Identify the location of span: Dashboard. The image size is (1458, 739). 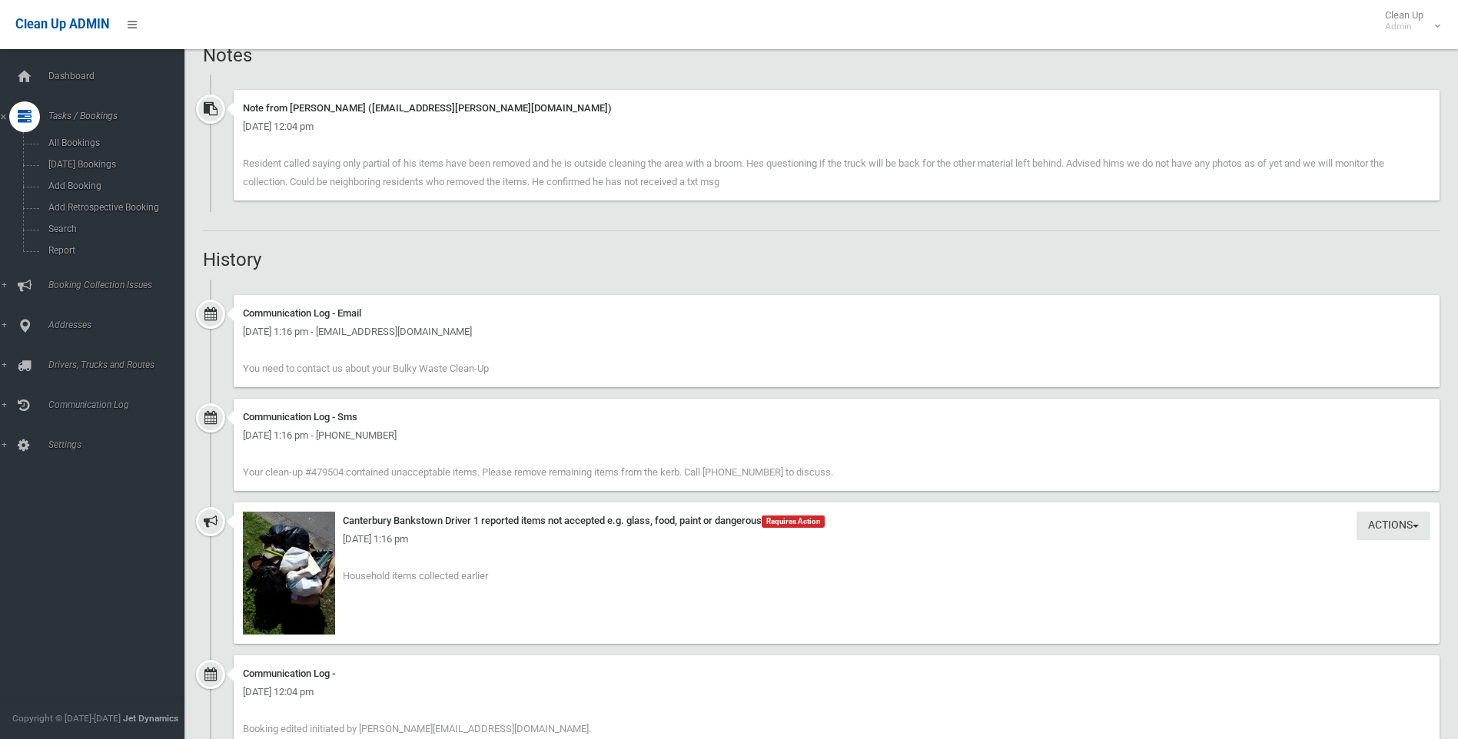
(120, 76).